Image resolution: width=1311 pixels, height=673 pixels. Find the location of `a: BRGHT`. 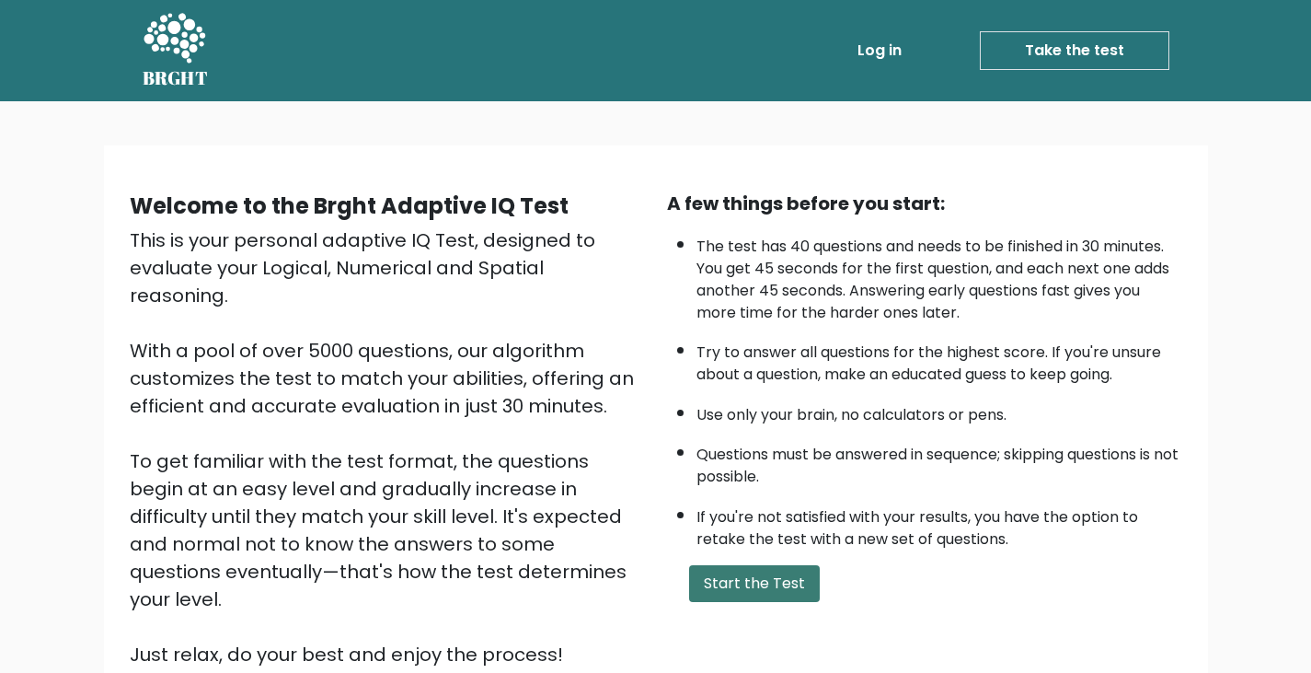

a: BRGHT is located at coordinates (176, 51).